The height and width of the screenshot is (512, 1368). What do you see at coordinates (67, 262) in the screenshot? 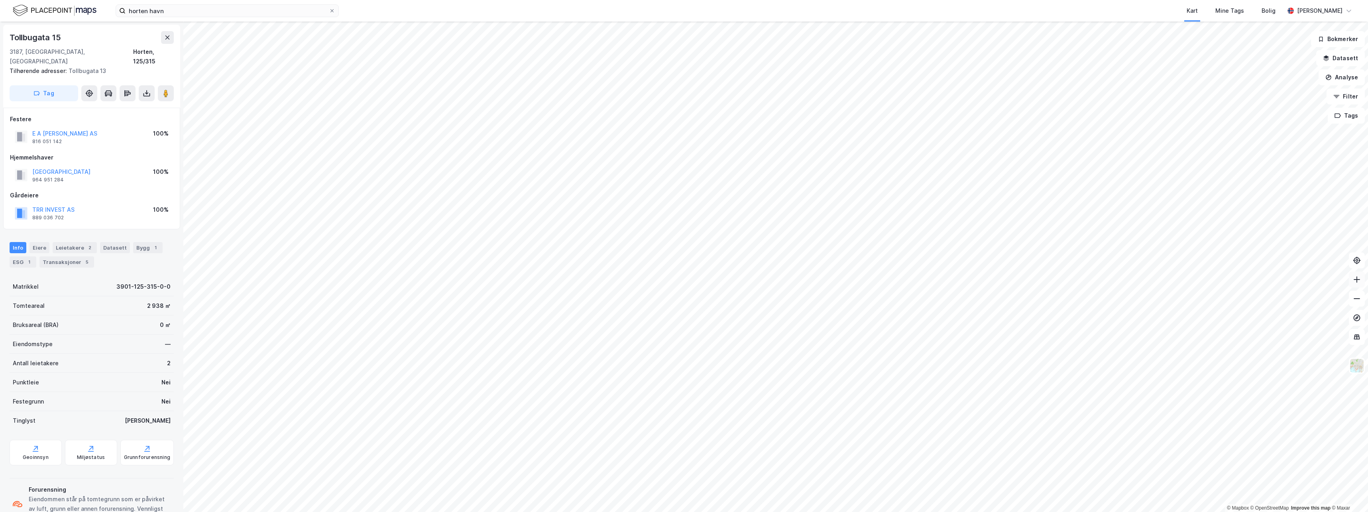
I see `div: Transaksjoner` at bounding box center [67, 262].